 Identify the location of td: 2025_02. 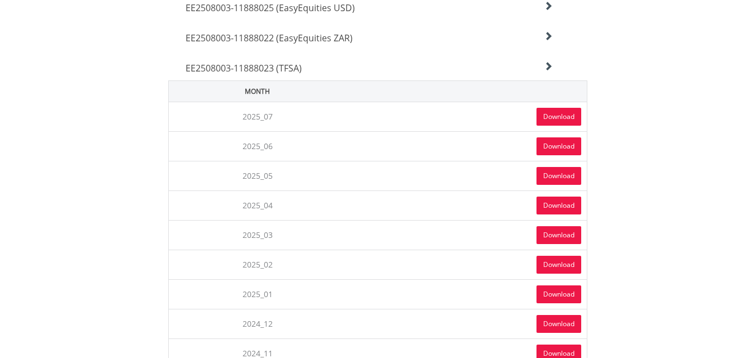
(257, 265).